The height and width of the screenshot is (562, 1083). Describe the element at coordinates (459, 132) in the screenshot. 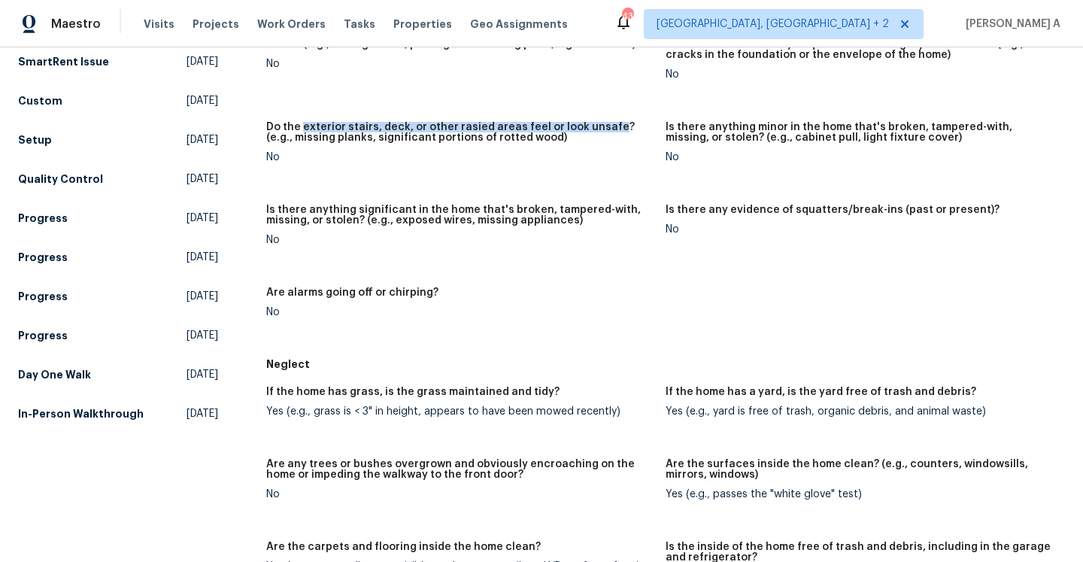

I see `h5: Do the exterior stairs, deck, or other rasied areas feel or look unsafe? (e.g., missing planks, s...` at that location.